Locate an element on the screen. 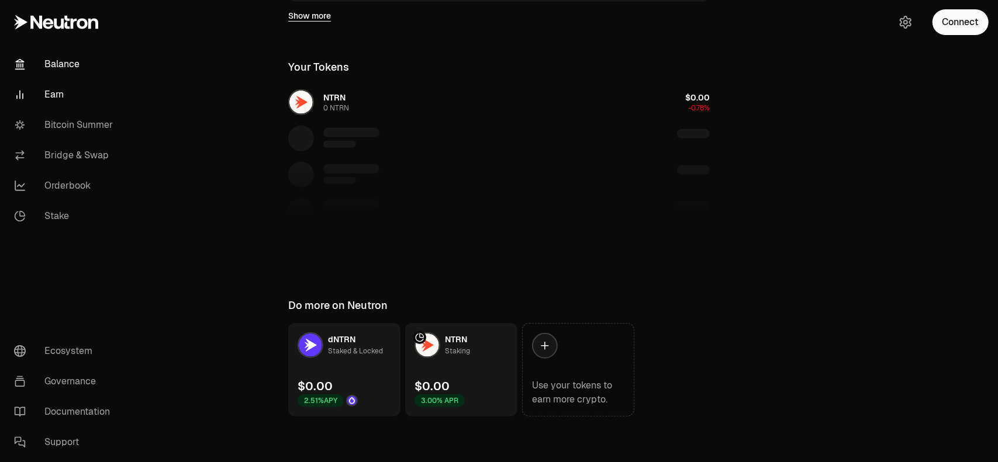 This screenshot has width=998, height=462. div: 3.00% APR is located at coordinates (440, 401).